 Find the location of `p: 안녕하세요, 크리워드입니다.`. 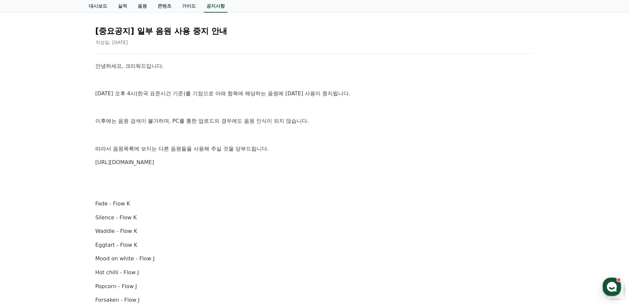

p: 안녕하세요, 크리워드입니다. is located at coordinates (315, 66).